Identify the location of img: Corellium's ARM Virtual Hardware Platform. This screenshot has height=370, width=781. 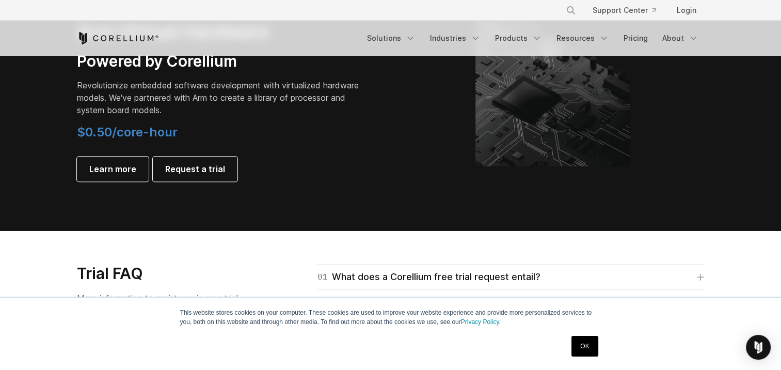
(553, 89).